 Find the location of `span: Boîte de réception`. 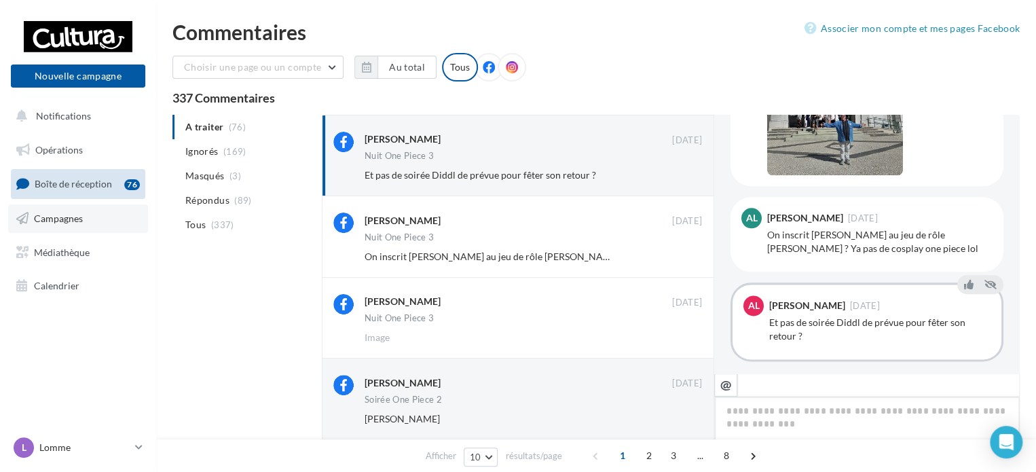

span: Boîte de réception is located at coordinates (73, 183).